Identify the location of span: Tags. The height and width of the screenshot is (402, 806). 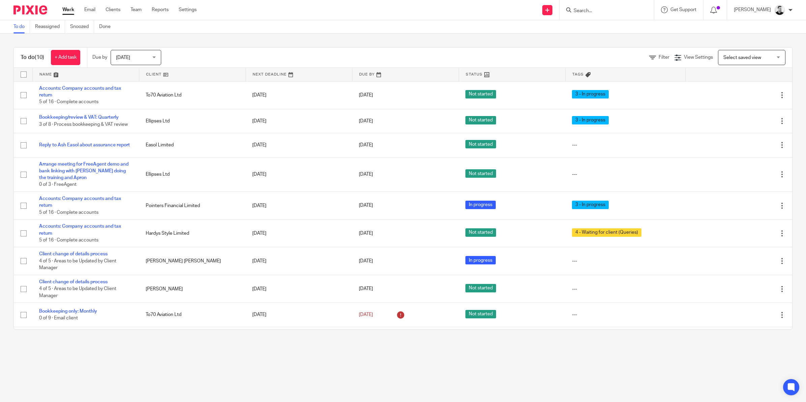
(578, 74).